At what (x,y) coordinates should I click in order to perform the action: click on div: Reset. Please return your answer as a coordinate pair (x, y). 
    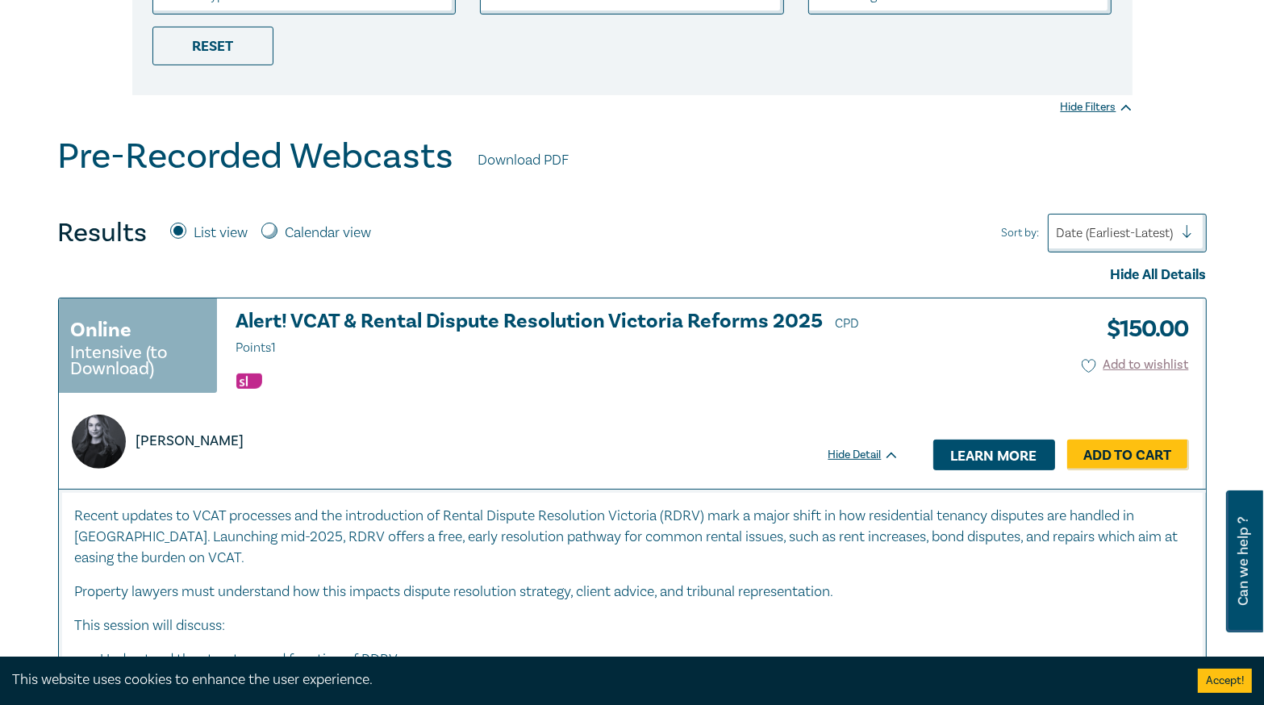
    Looking at the image, I should click on (213, 46).